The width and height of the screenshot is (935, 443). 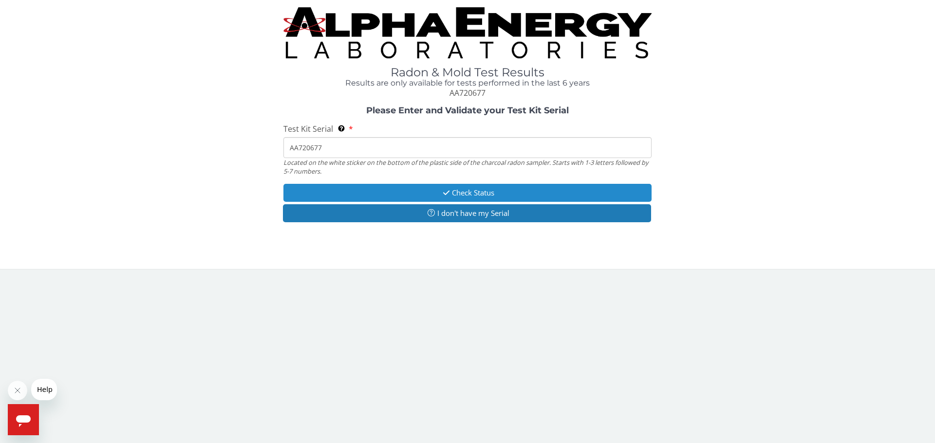 What do you see at coordinates (467, 213) in the screenshot?
I see `button: I don't have my Serial` at bounding box center [467, 213].